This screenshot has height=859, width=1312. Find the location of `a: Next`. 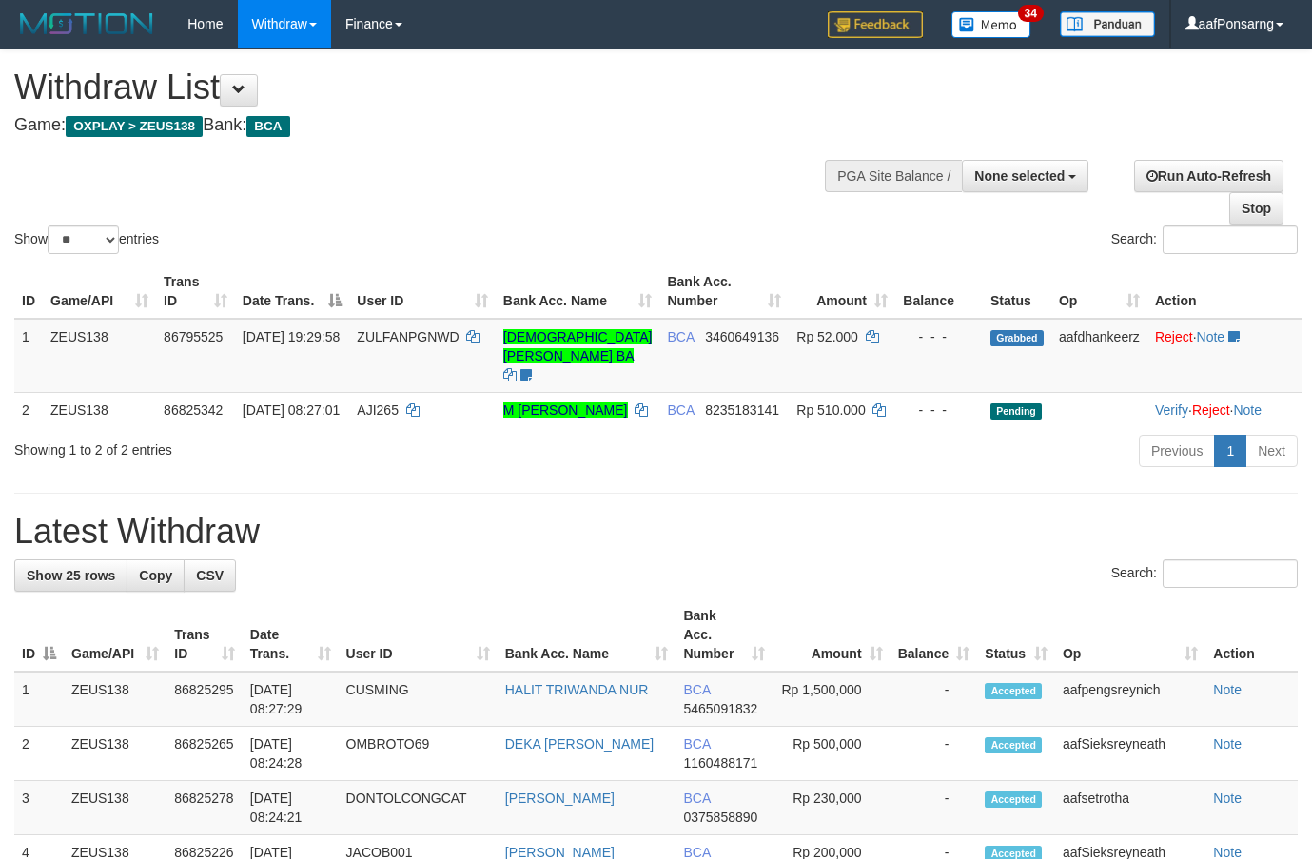

a: Next is located at coordinates (1271, 451).